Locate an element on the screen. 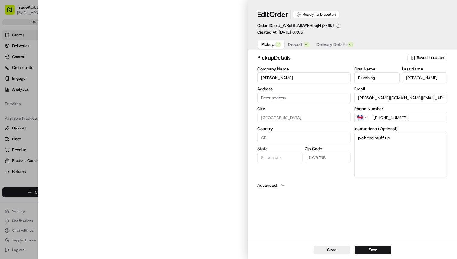  label: Zip Code is located at coordinates (328, 149).